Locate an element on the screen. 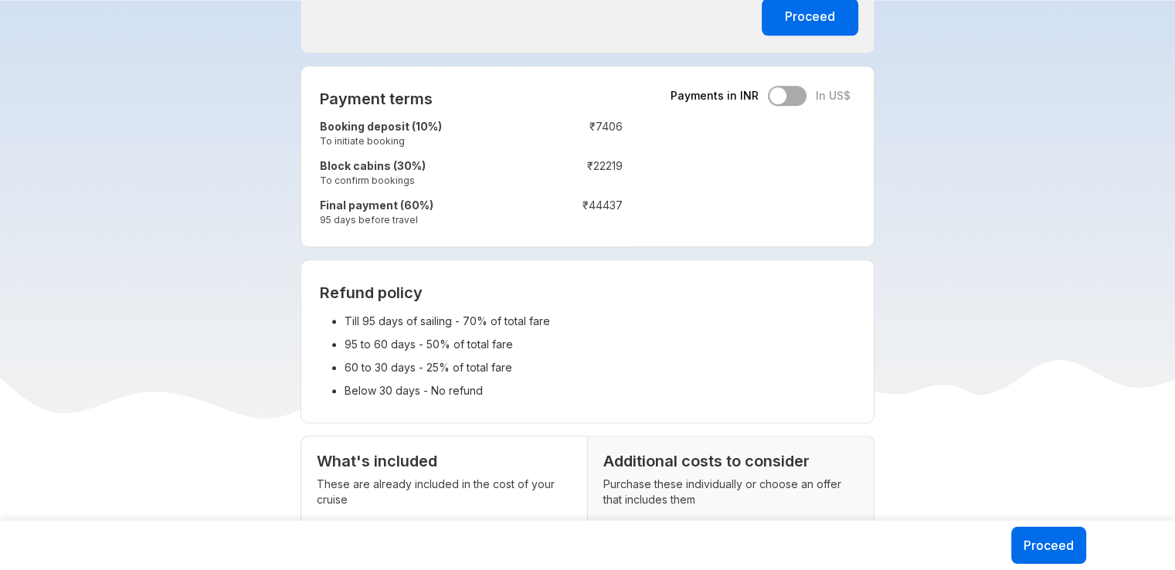  h5: Outdoor activities is located at coordinates (459, 528).